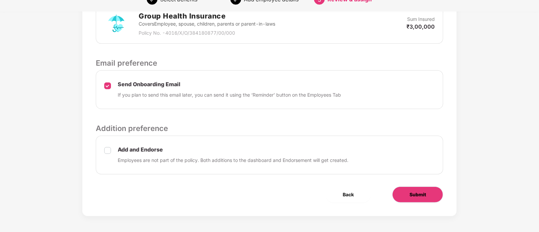 The image size is (539, 232). Describe the element at coordinates (229, 95) in the screenshot. I see `p: If you plan to send this email later, you can send it using the ‘Reminder’ button on the Employee...` at that location.